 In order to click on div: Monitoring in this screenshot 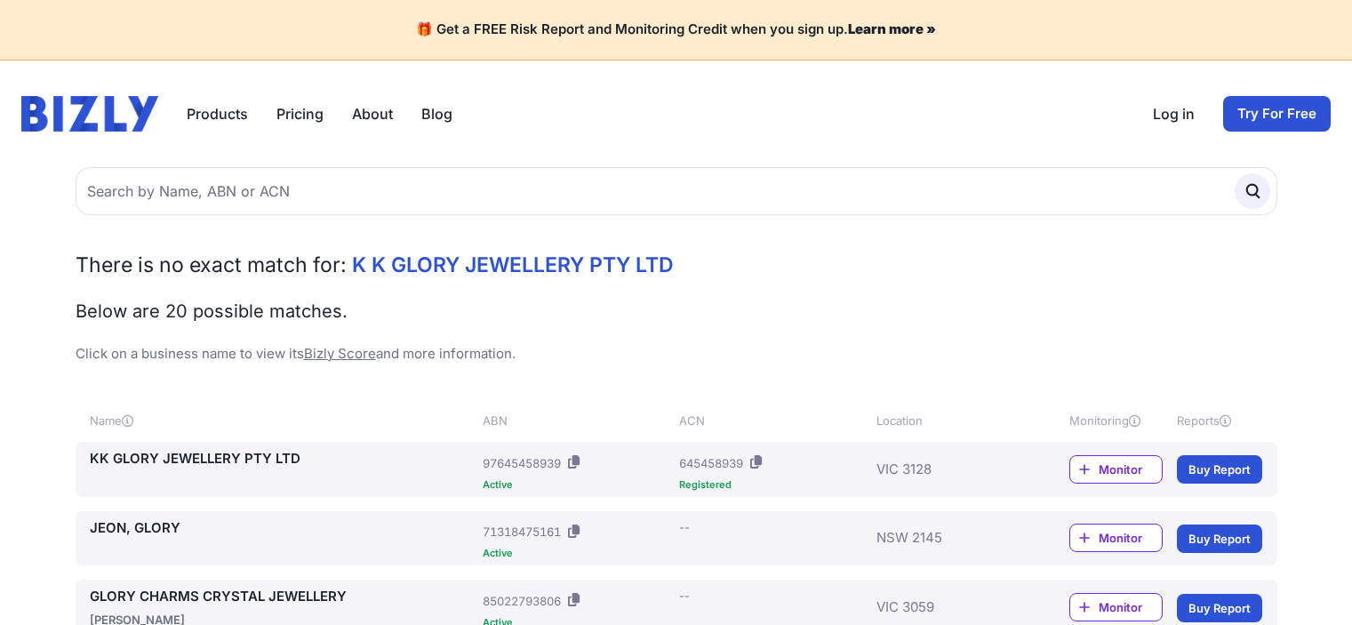, I will do `click(1116, 421)`.